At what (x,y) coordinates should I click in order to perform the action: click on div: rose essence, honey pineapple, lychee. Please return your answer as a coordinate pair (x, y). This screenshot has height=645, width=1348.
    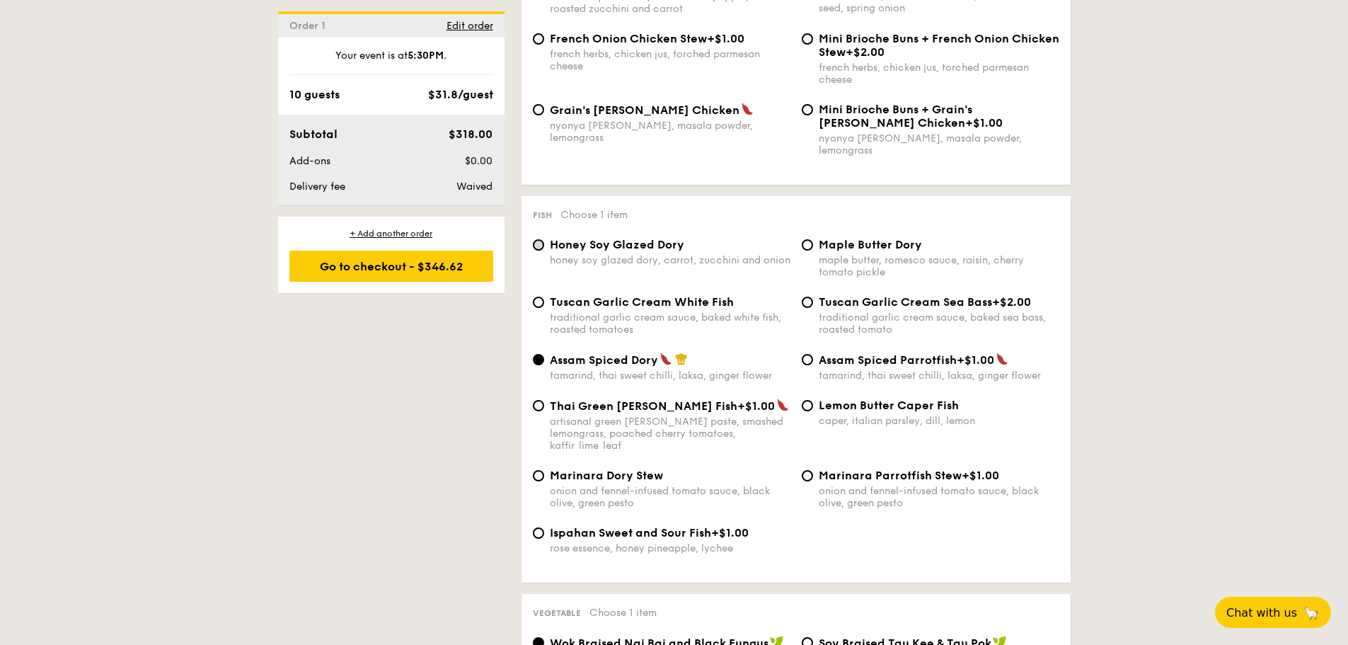
    Looking at the image, I should click on (670, 548).